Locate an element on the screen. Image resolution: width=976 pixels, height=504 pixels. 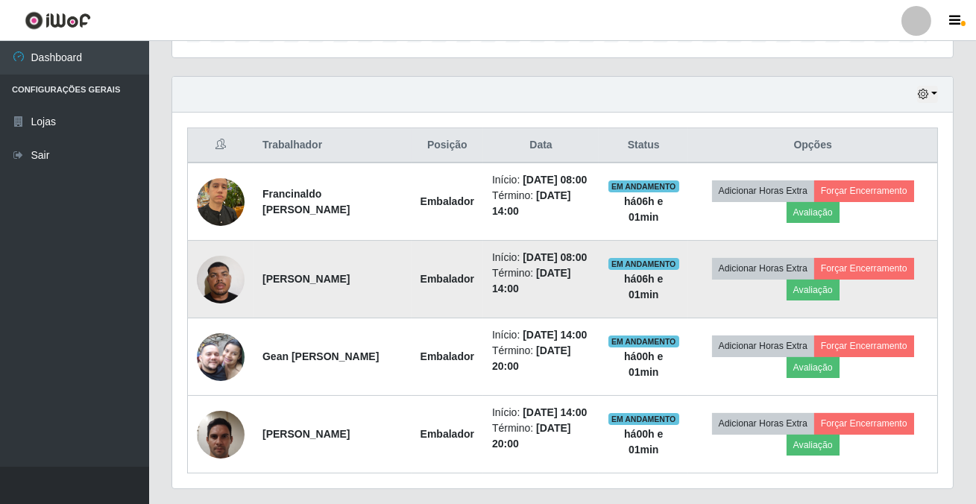
th: Opções is located at coordinates (813, 145).